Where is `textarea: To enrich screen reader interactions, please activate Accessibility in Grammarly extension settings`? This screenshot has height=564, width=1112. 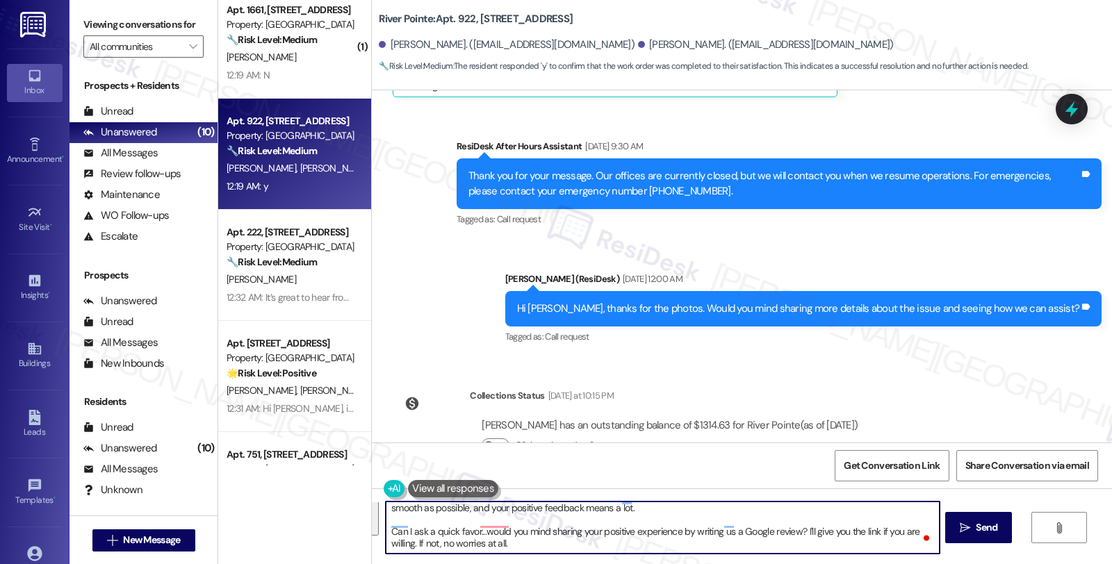 textarea: To enrich screen reader interactions, please activate Accessibility in Grammarly extension settings is located at coordinates (662, 527).